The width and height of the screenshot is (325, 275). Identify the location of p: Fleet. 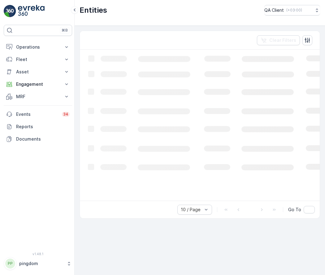
(38, 60).